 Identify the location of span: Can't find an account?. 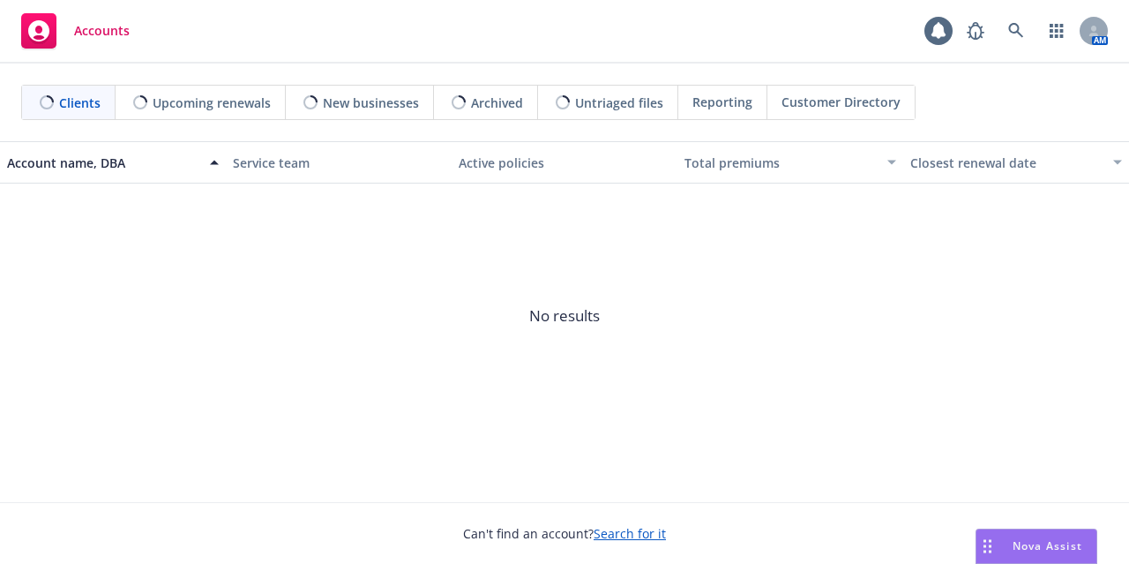
(565, 533).